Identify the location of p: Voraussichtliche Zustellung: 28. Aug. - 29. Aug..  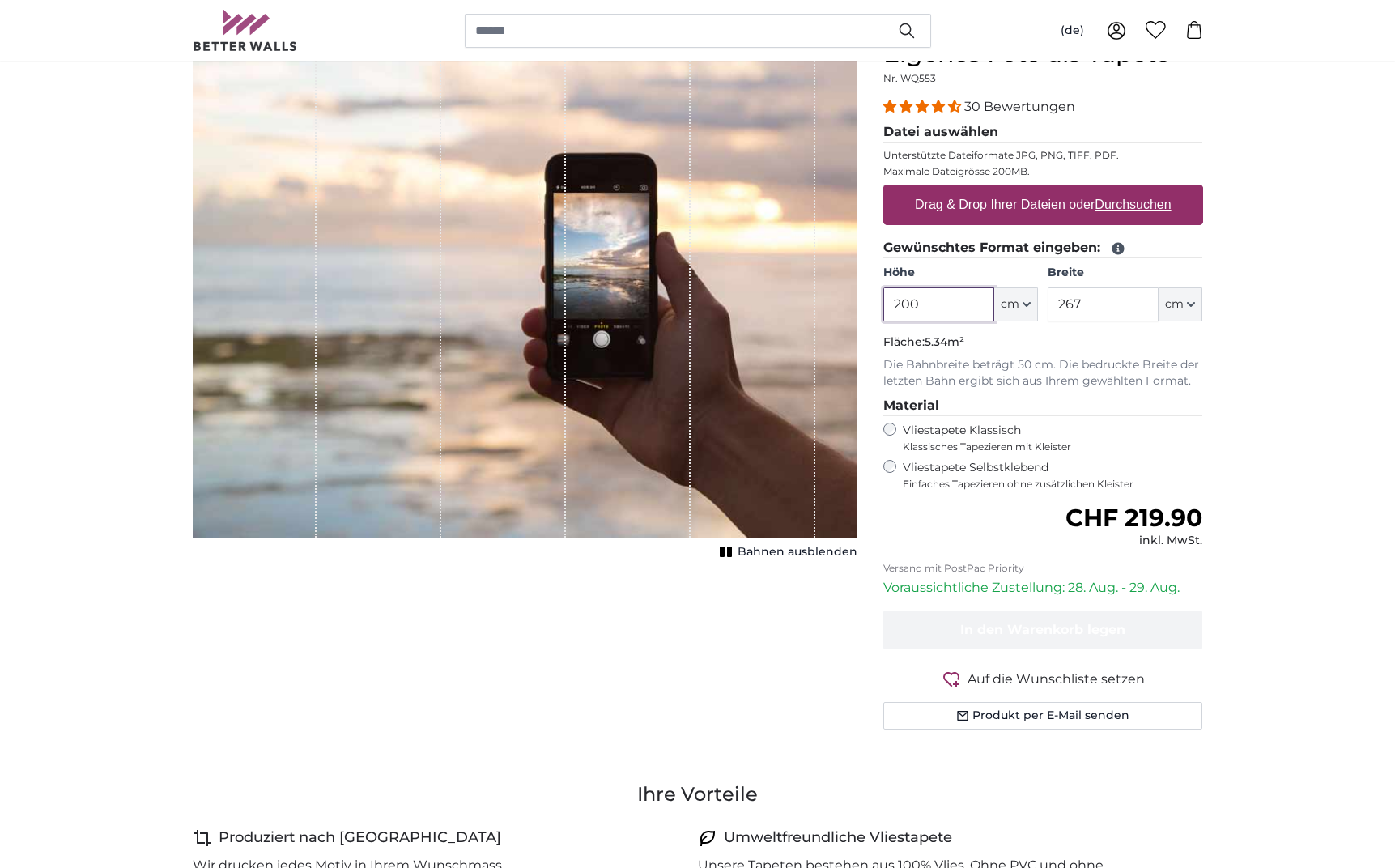
(1043, 588).